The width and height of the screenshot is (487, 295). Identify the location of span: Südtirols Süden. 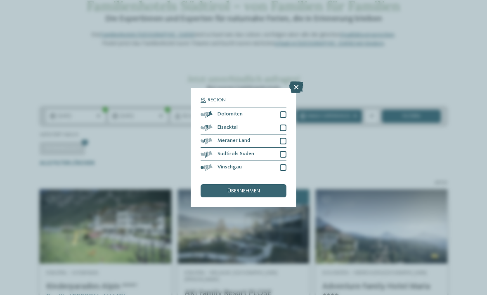
(236, 154).